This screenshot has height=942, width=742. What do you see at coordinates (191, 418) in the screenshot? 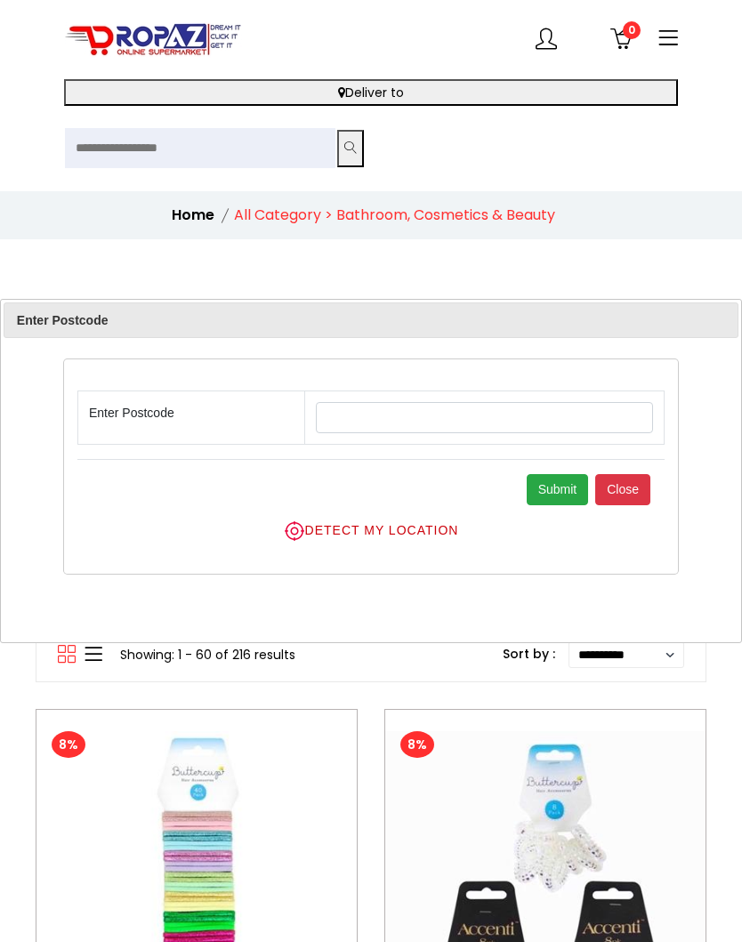
I see `td: Enter Postcode` at bounding box center [191, 418].